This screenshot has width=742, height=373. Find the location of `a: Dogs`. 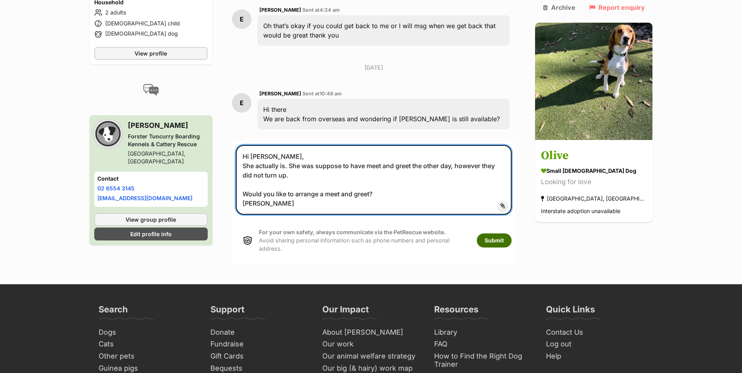

a: Dogs is located at coordinates (148, 333).